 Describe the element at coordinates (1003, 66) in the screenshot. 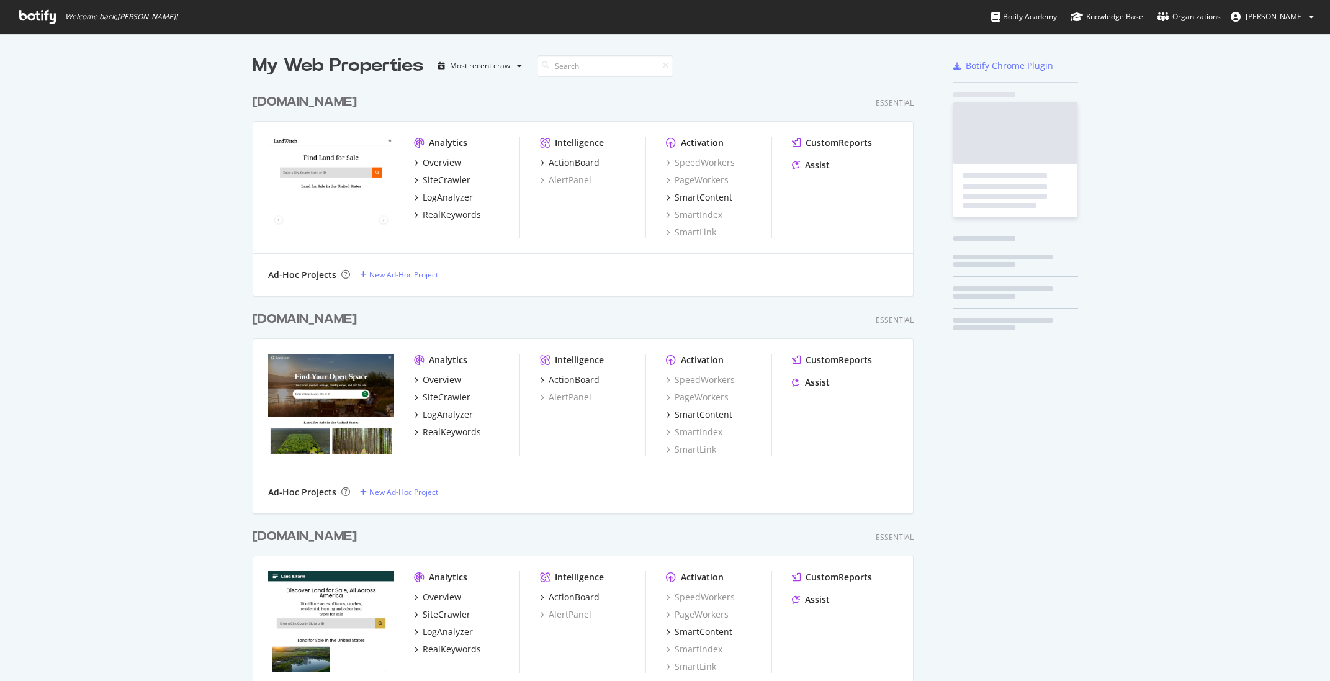

I see `a: Botify Chrome Plugin` at that location.